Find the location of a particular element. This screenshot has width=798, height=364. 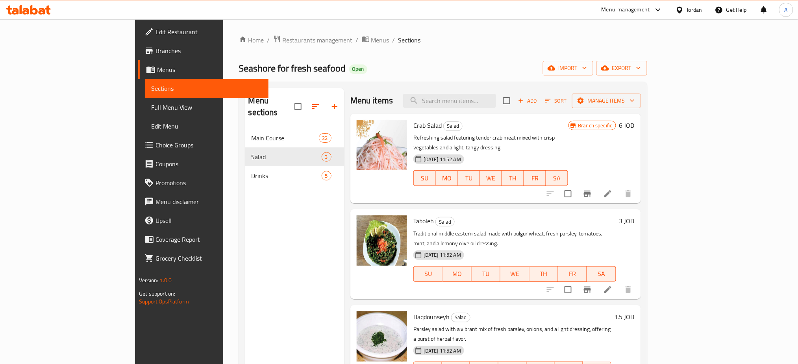

span: Add item is located at coordinates (527, 101).